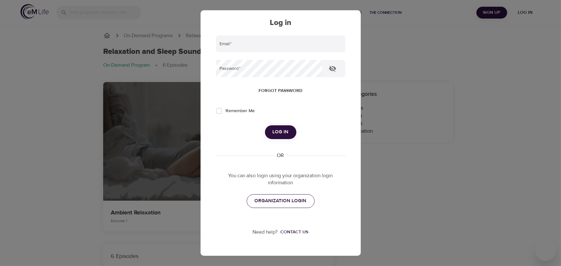 The height and width of the screenshot is (266, 561). What do you see at coordinates (240, 111) in the screenshot?
I see `span: Remember Me` at bounding box center [240, 111].